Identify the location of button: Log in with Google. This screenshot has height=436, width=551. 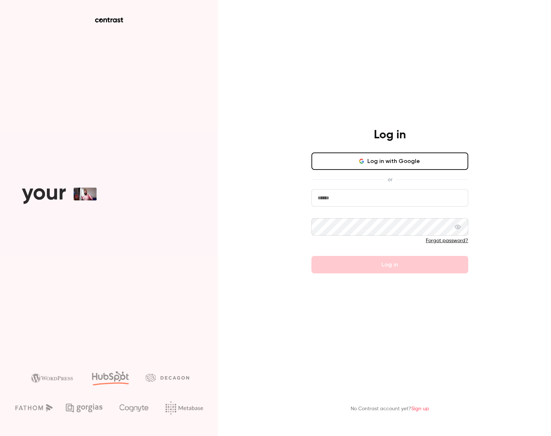
(390, 161).